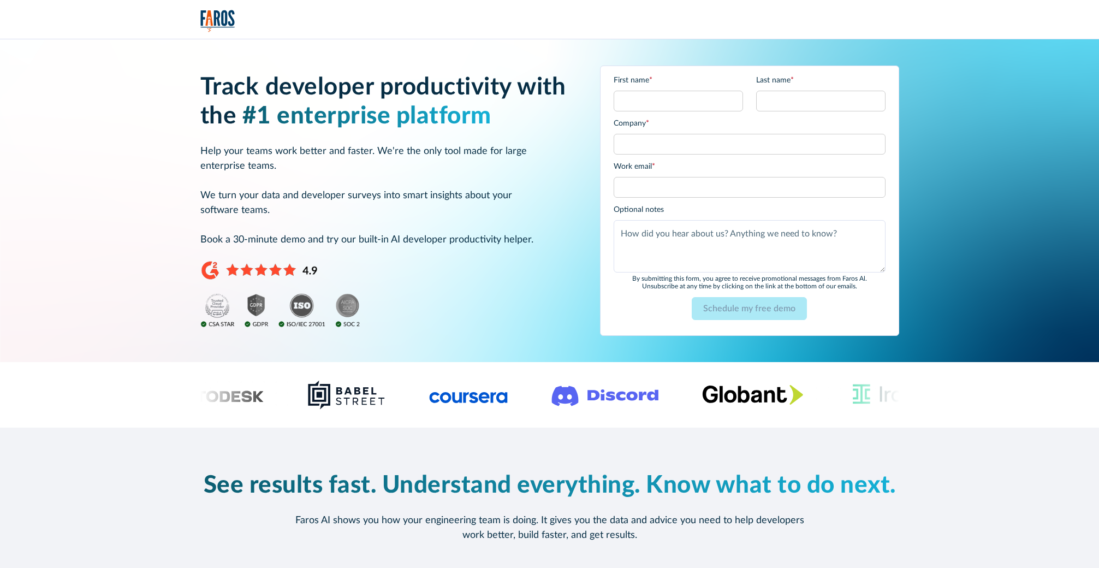 The width and height of the screenshot is (1099, 568). Describe the element at coordinates (749, 309) in the screenshot. I see `input: Schedule my free demo` at that location.